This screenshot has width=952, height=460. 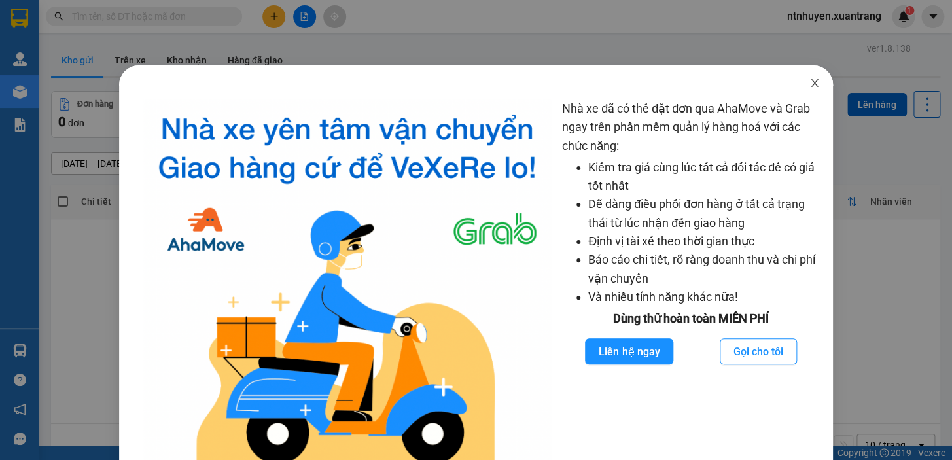 What do you see at coordinates (704, 241) in the screenshot?
I see `li: Định vị tài xế theo thời gian thực` at bounding box center [704, 241].